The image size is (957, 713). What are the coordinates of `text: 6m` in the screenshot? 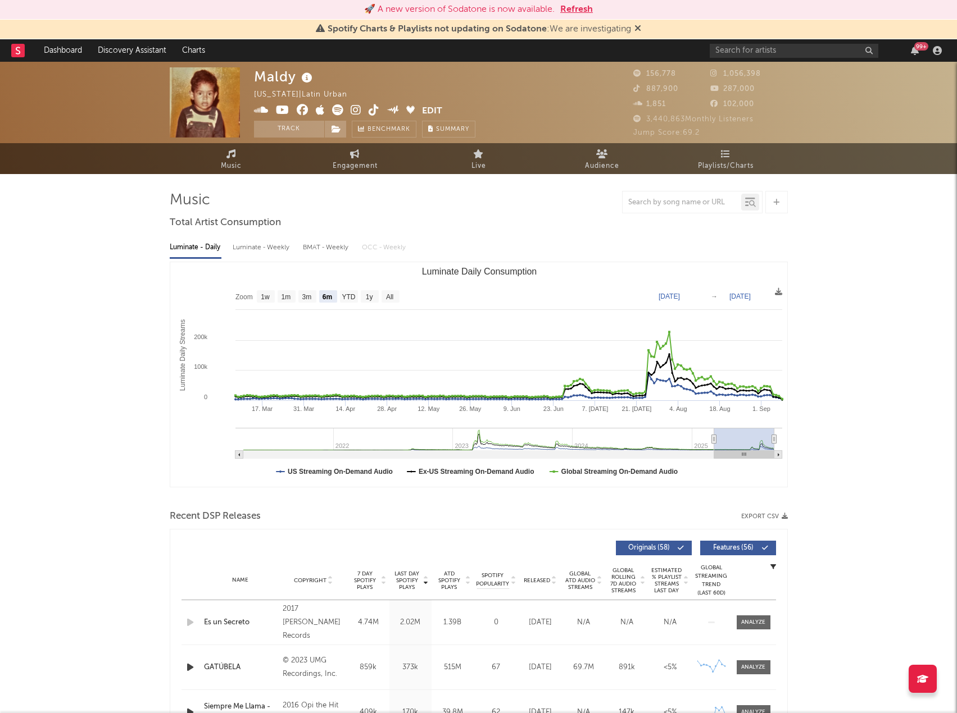 It's located at (326, 297).